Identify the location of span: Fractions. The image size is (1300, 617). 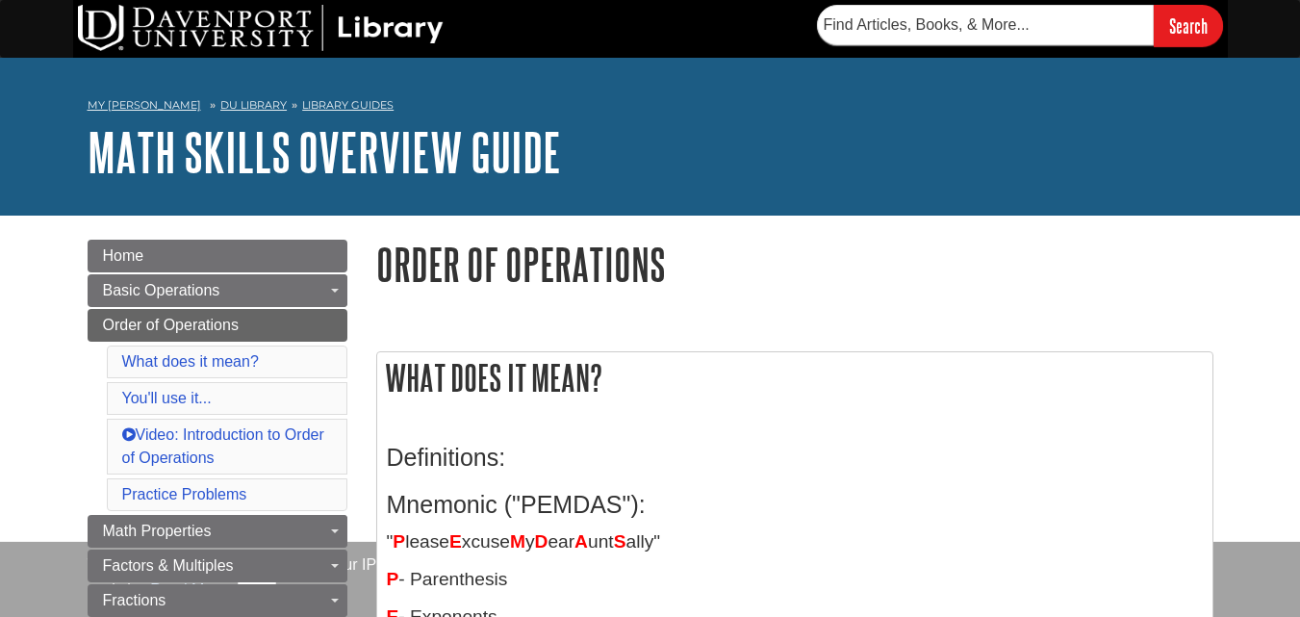
(135, 600).